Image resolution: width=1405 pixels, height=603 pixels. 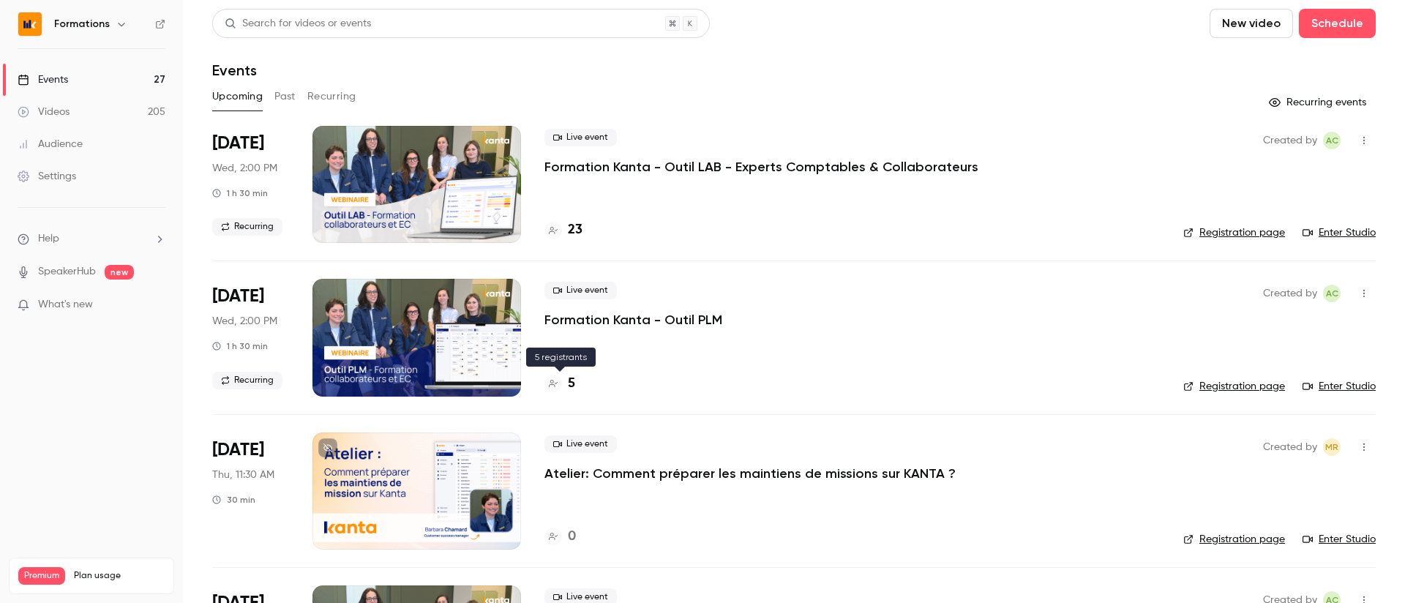 What do you see at coordinates (633, 320) in the screenshot?
I see `p: Formation Kanta - Outil PLM` at bounding box center [633, 320].